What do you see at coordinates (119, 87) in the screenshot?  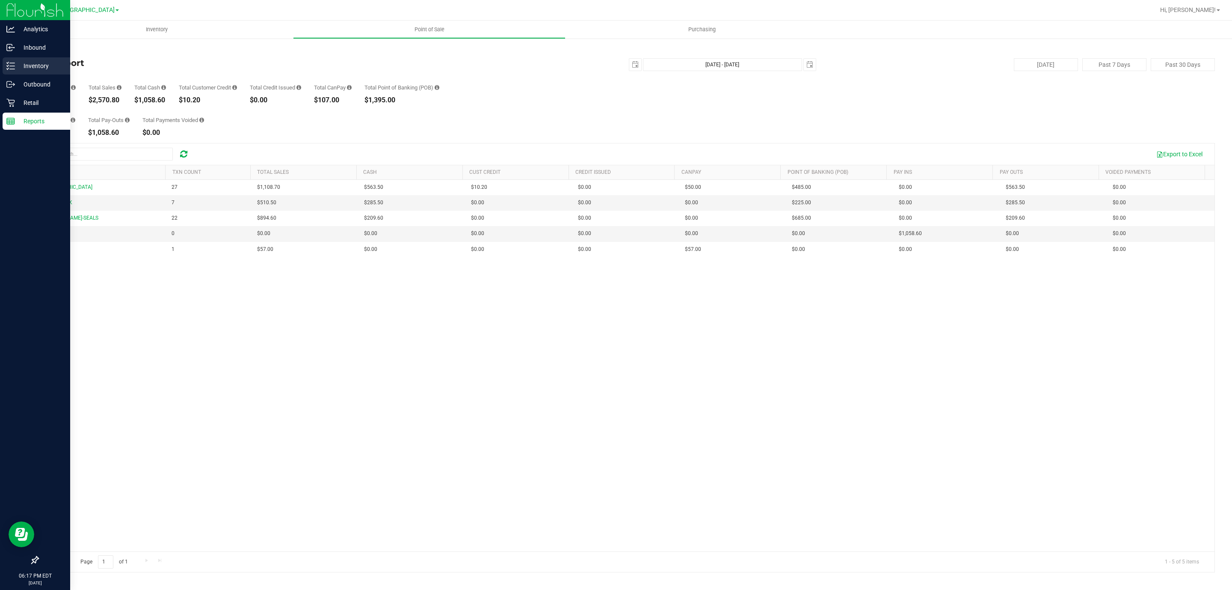 I see `i: Sum of all successful, non-voided payment transaction amounts (excluding tips and transaction fee...` at bounding box center [119, 87].